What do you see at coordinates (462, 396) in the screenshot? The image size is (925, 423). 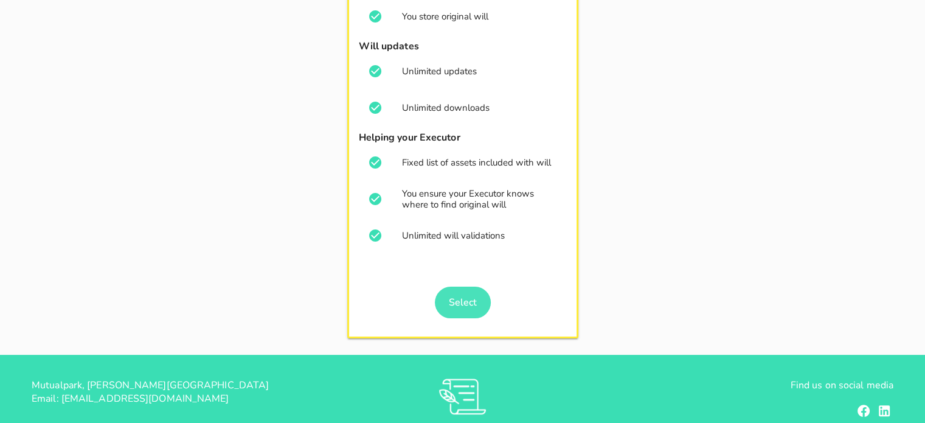 I see `img: RVs0sauIwKhMoGR03FLGkjXSOVwkZRnQsltkF0QxpTsornXsmh1o7vbL94pqF3d8sZvAAAAAElFTkSuQmCC` at bounding box center [462, 396].